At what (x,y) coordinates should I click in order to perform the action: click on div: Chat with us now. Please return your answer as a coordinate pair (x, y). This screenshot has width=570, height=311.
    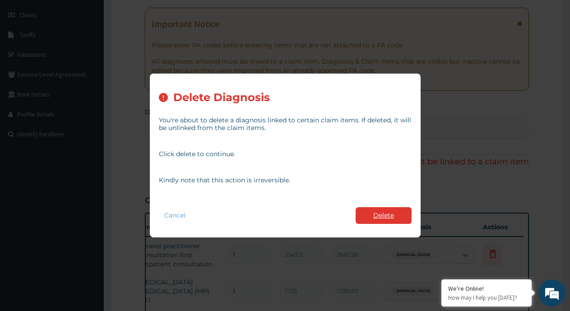
    Looking at the image, I should click on (99, 56).